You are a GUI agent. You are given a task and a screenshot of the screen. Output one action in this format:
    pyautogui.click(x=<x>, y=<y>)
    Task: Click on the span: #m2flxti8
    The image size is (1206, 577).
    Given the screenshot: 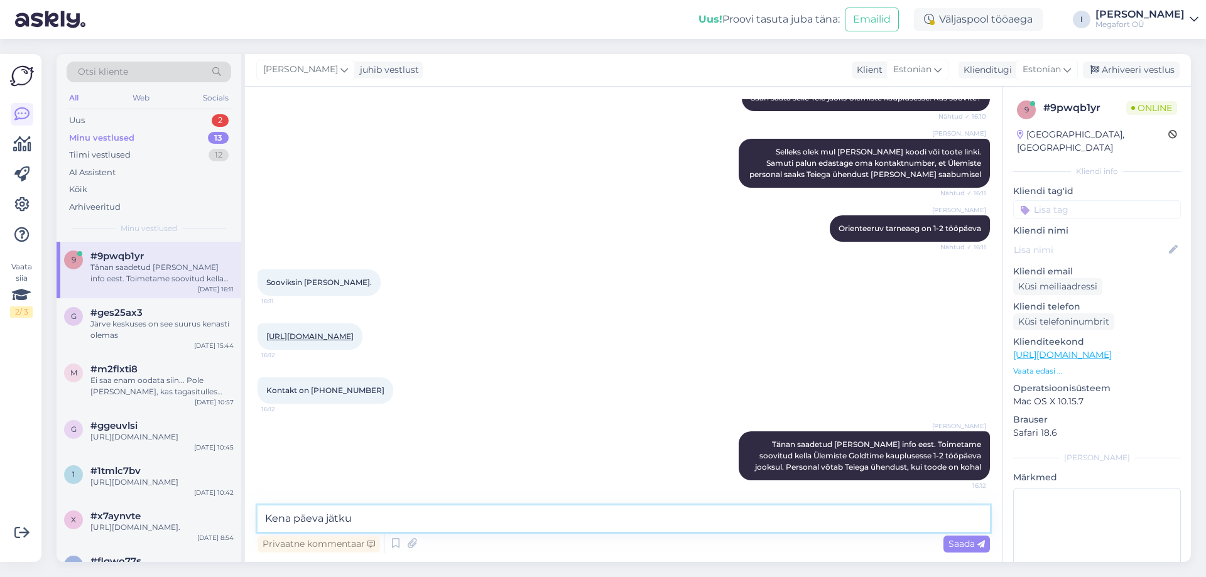 What is the action you would take?
    pyautogui.click(x=114, y=369)
    